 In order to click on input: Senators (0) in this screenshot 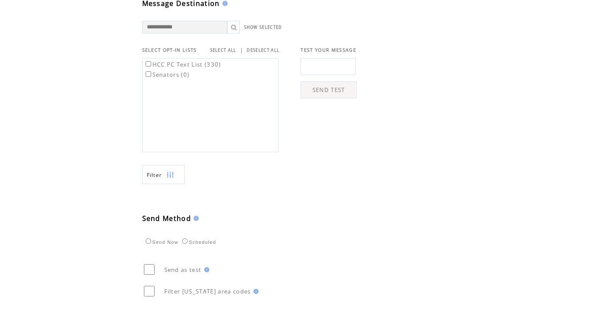, I will do `click(148, 74)`.